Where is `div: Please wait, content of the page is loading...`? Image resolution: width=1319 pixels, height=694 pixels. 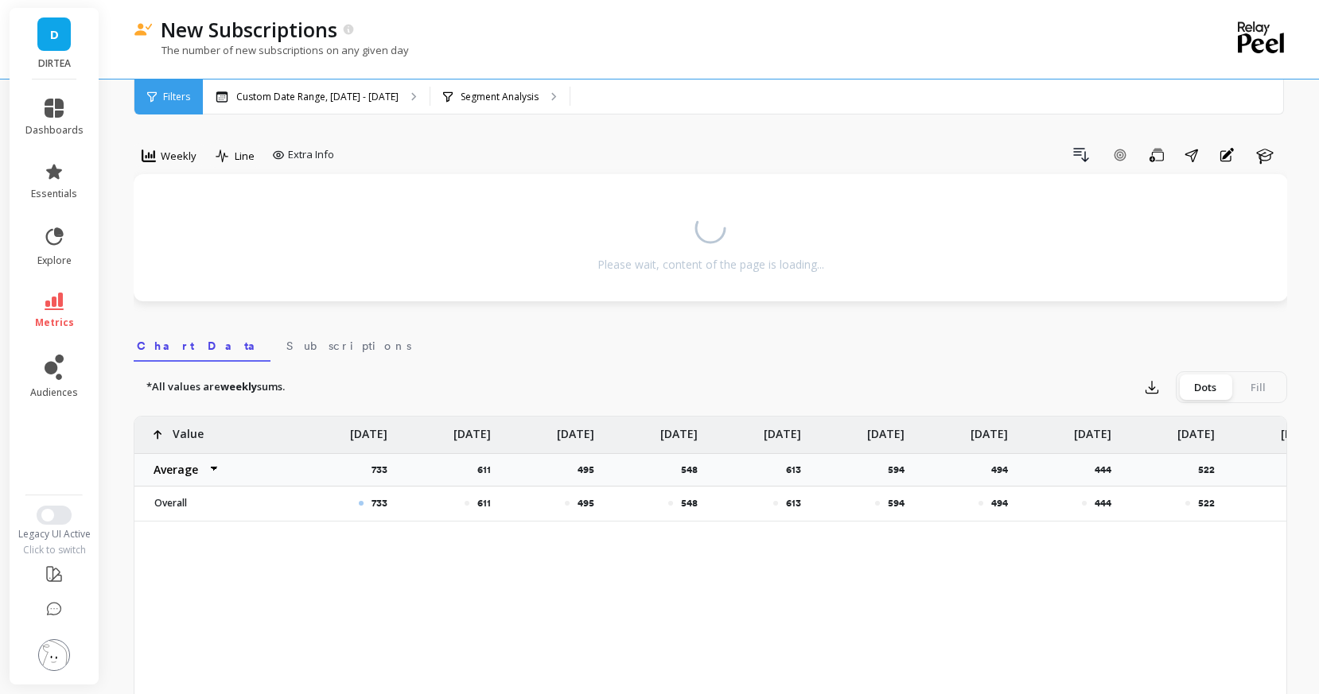
div: Please wait, content of the page is loading... is located at coordinates (710, 265).